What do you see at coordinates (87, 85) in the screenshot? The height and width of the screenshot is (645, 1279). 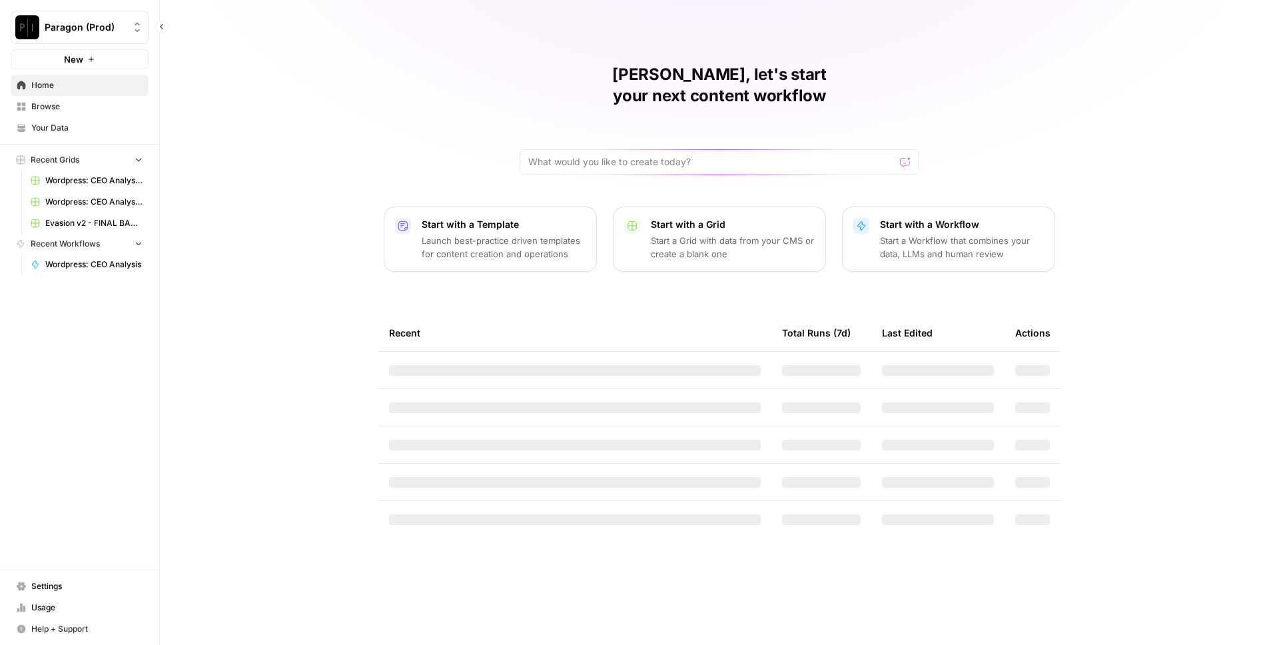 I see `span: Home` at bounding box center [87, 85].